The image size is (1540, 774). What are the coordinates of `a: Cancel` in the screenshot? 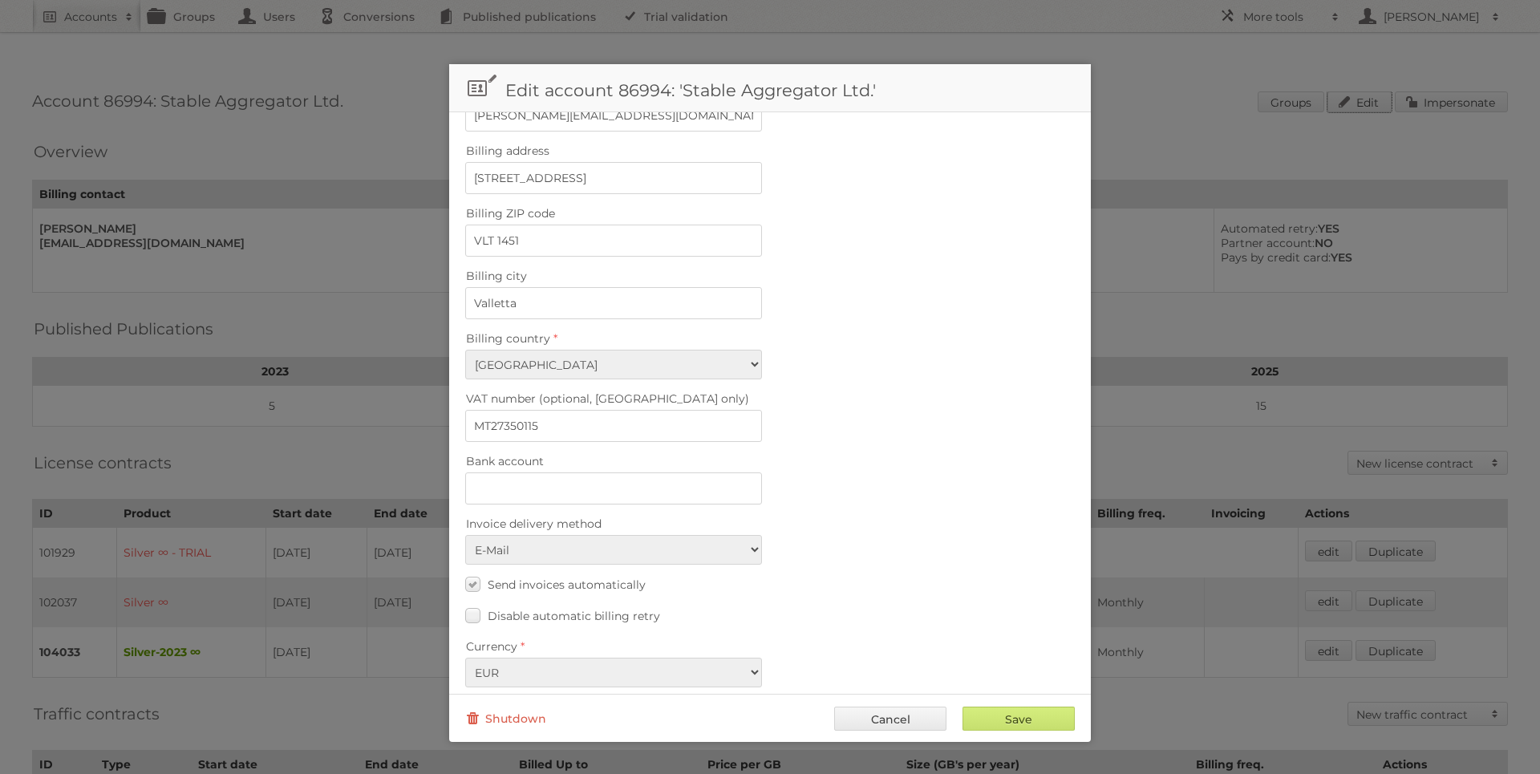 It's located at (890, 719).